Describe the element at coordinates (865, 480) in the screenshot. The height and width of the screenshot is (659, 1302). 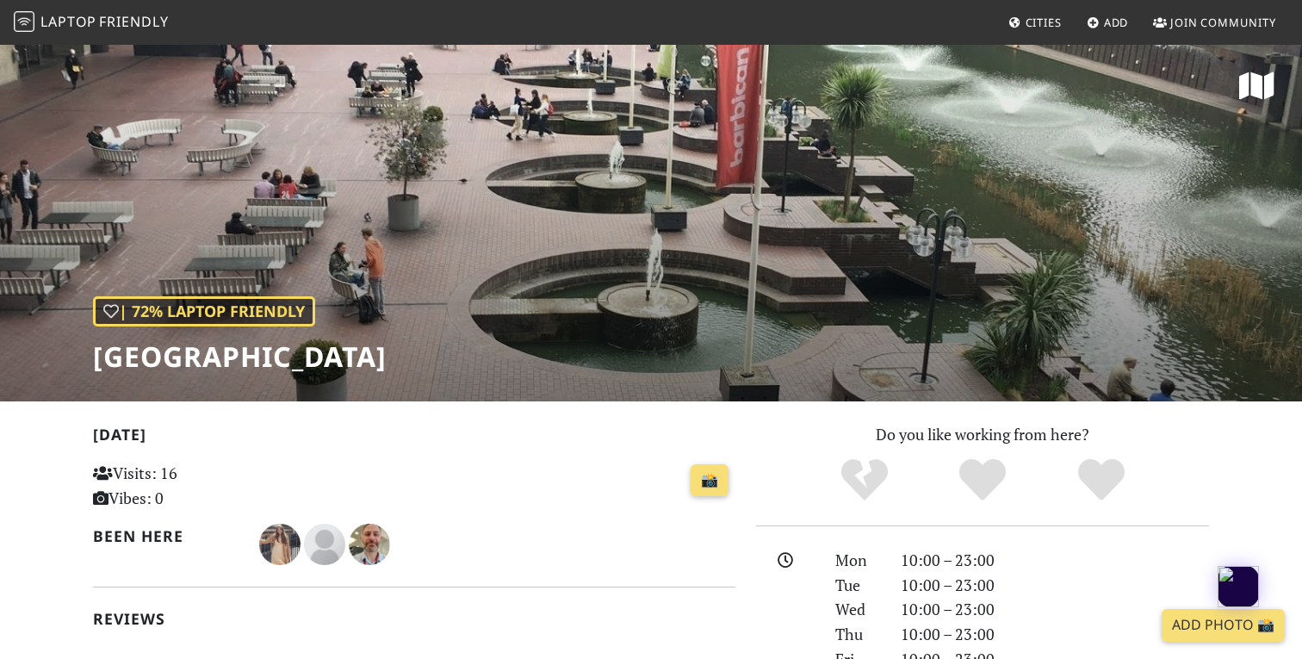
I see `div: No` at that location.